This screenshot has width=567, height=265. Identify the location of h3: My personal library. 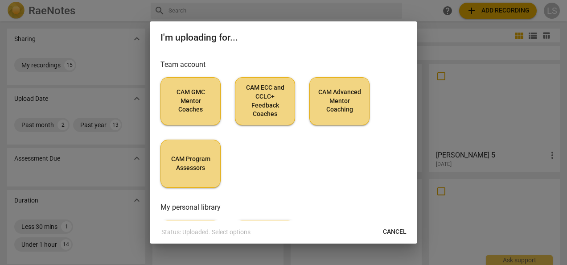
(283, 207).